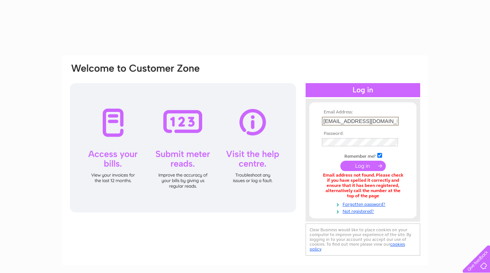 Image resolution: width=490 pixels, height=273 pixels. What do you see at coordinates (363, 156) in the screenshot?
I see `td: Remember me?` at bounding box center [363, 156].